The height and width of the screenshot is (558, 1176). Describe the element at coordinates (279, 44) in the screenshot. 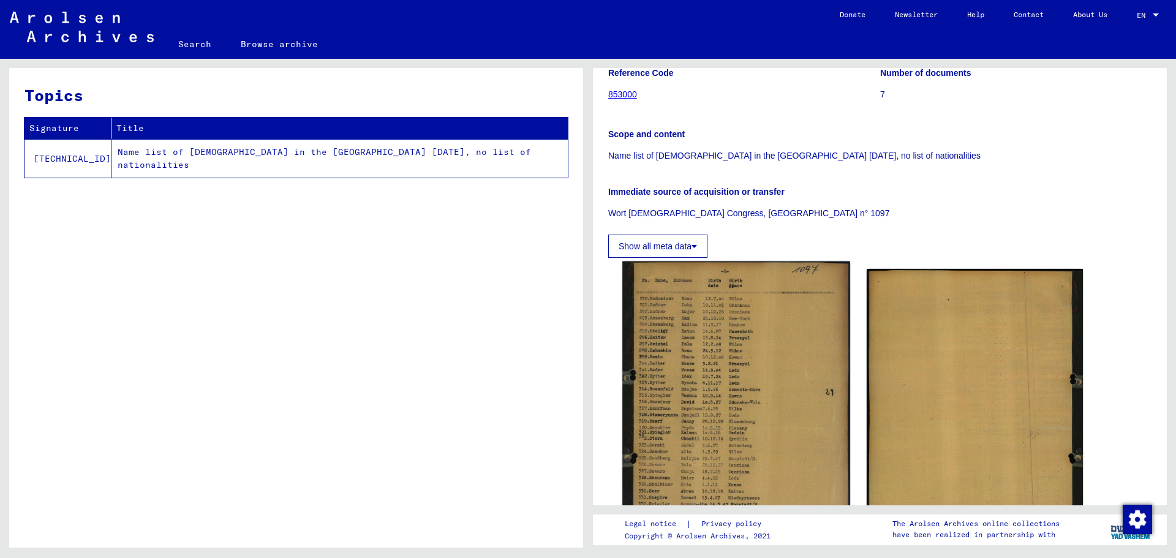

I see `a: Browse archive` at that location.